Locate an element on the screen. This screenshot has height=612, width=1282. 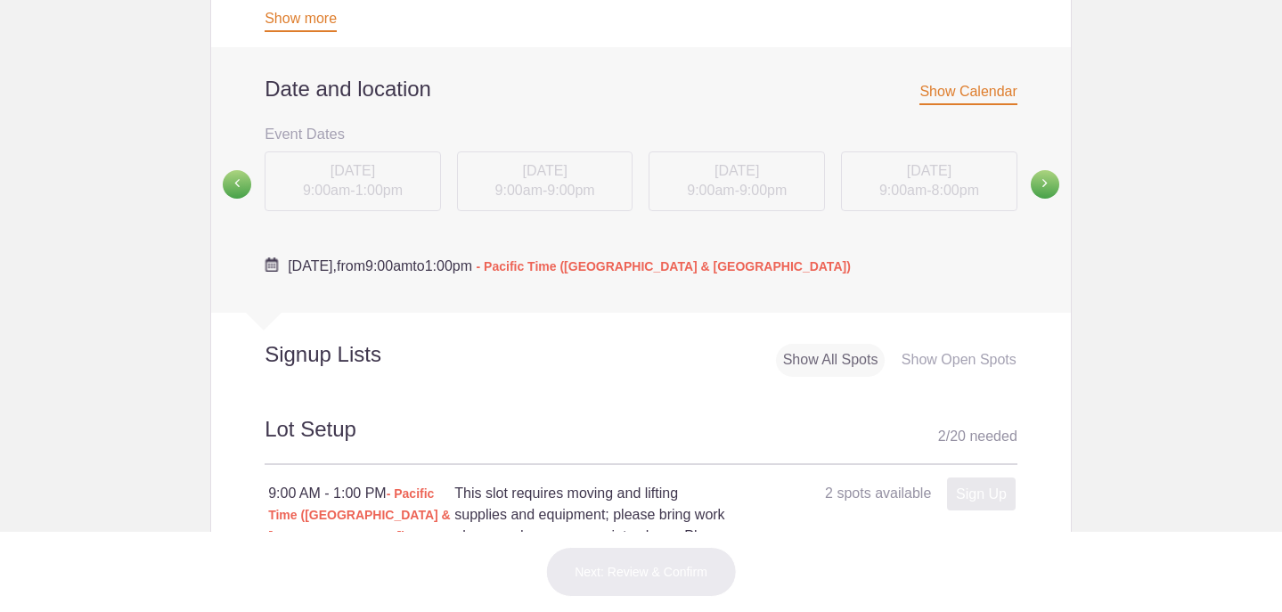
button: Next: Review & Confirm is located at coordinates (641, 572).